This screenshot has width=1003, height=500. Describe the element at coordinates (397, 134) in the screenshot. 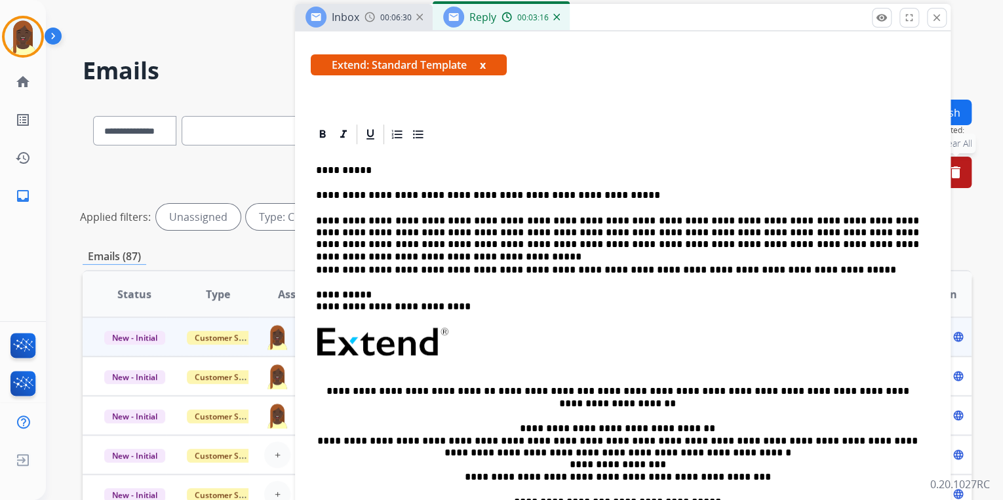

I see `div: Ordered List` at that location.